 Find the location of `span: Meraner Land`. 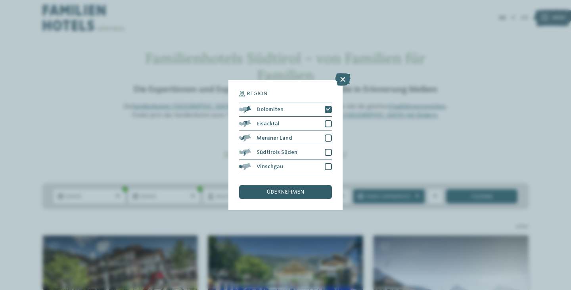

span: Meraner Land is located at coordinates (275, 138).